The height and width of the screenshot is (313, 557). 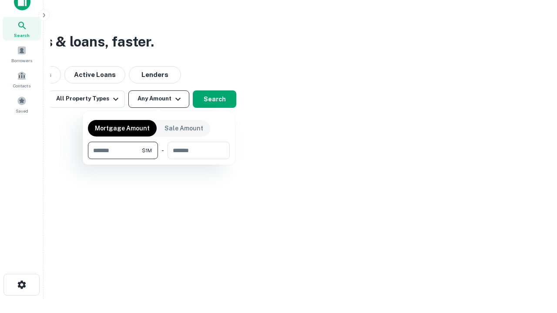 What do you see at coordinates (122, 128) in the screenshot?
I see `p: Mortgage Amount` at bounding box center [122, 128].